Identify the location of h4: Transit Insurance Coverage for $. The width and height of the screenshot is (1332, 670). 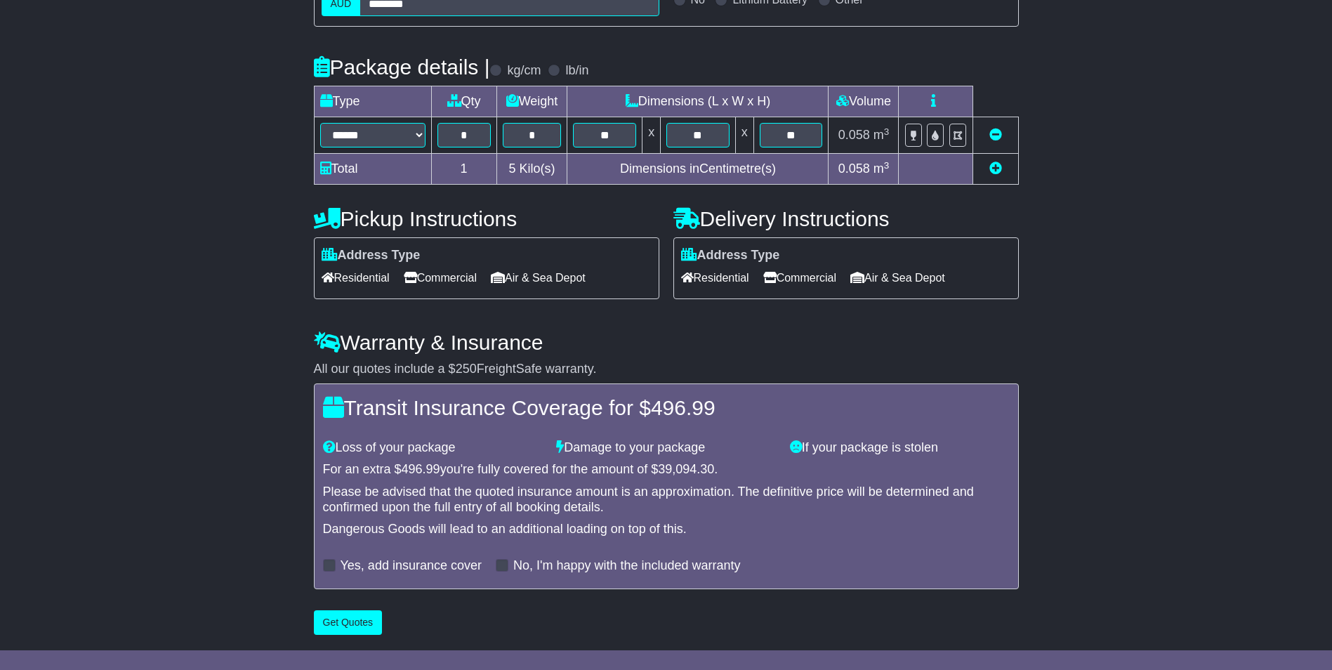
(667, 407).